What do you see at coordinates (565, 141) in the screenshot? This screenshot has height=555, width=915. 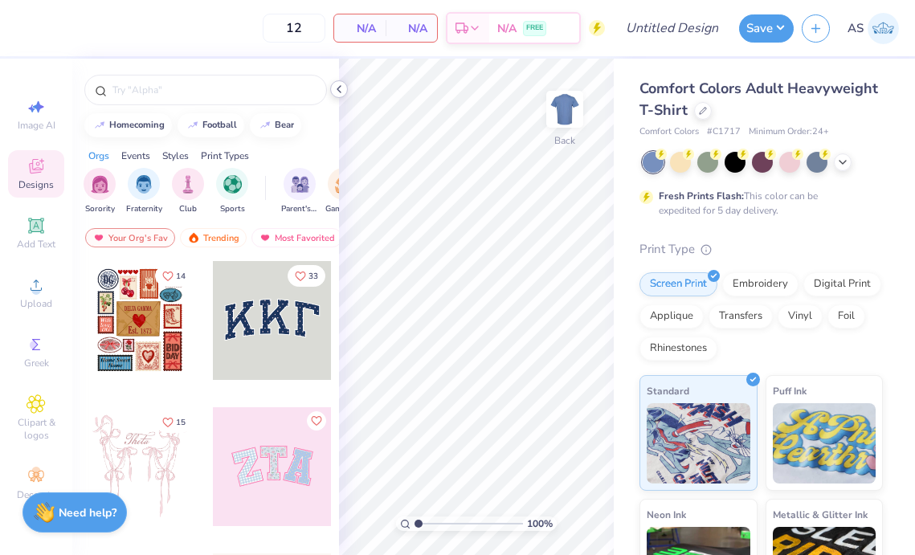 I see `div: Back` at bounding box center [565, 141].